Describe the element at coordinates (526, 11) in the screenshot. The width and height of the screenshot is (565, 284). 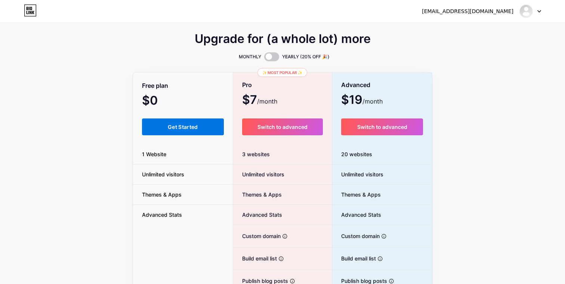
I see `img: 5buecher` at that location.